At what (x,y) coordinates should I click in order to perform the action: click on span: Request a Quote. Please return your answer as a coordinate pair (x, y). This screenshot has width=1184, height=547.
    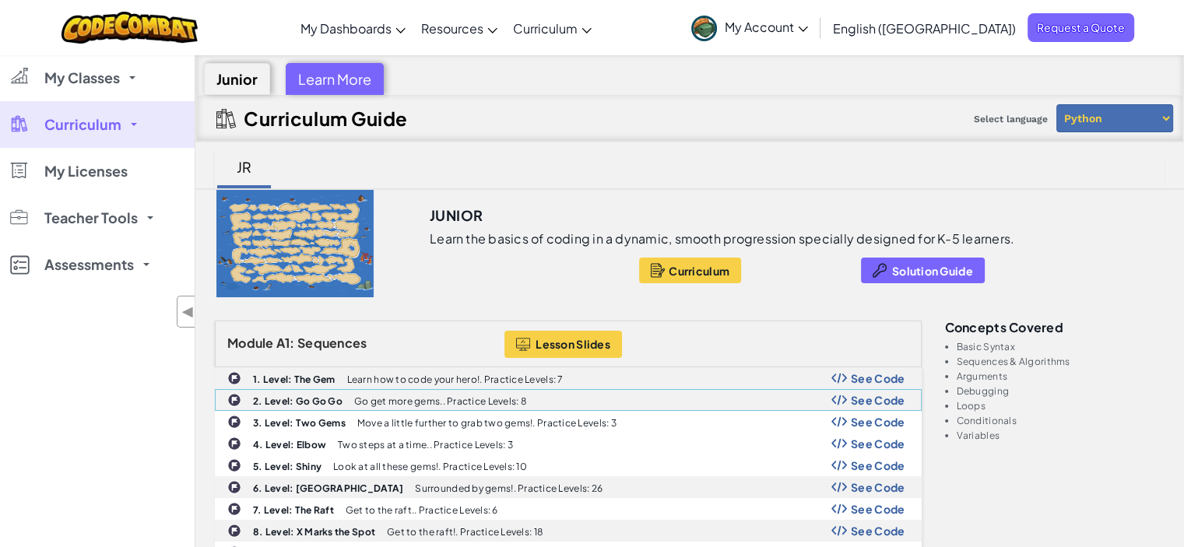
    Looking at the image, I should click on (1081, 27).